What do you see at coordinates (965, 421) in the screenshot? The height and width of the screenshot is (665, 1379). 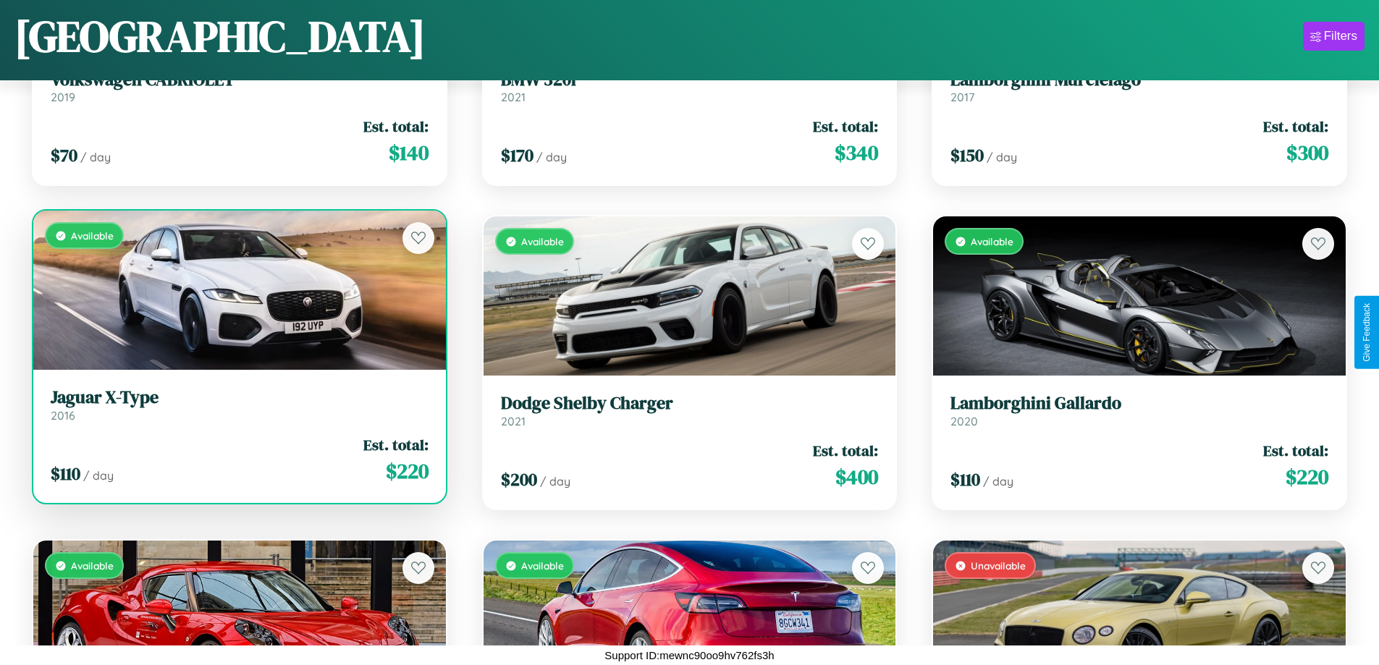 I see `span: 2020` at bounding box center [965, 421].